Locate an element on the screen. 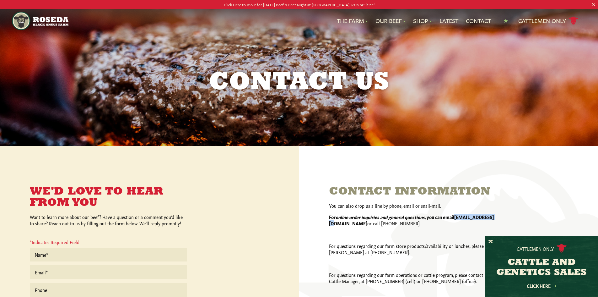  p: For questions regarding our farm store products/availability or lunches, please contact [PERSON_N... is located at coordinates (429, 249).